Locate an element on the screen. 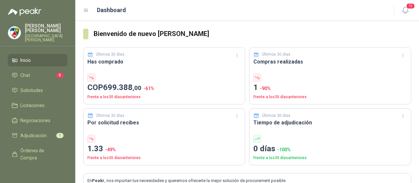  span: -49 % is located at coordinates (110, 150).